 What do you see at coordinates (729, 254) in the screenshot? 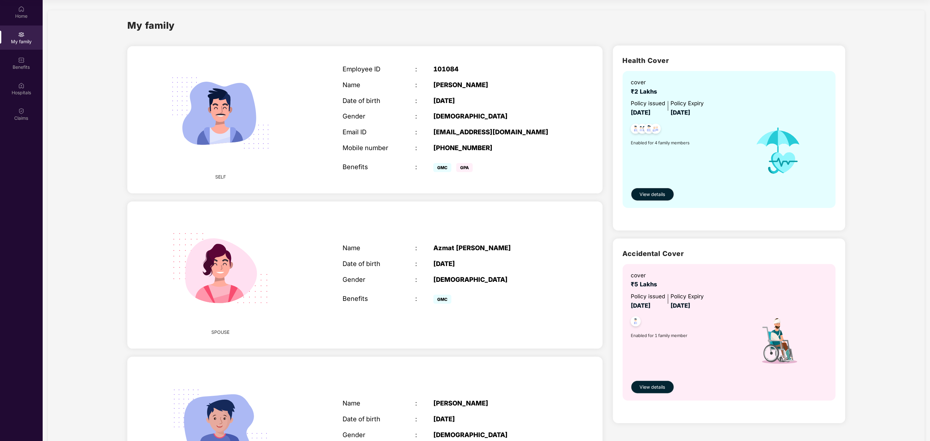
I see `h2: Accidental Cover` at bounding box center [729, 254].